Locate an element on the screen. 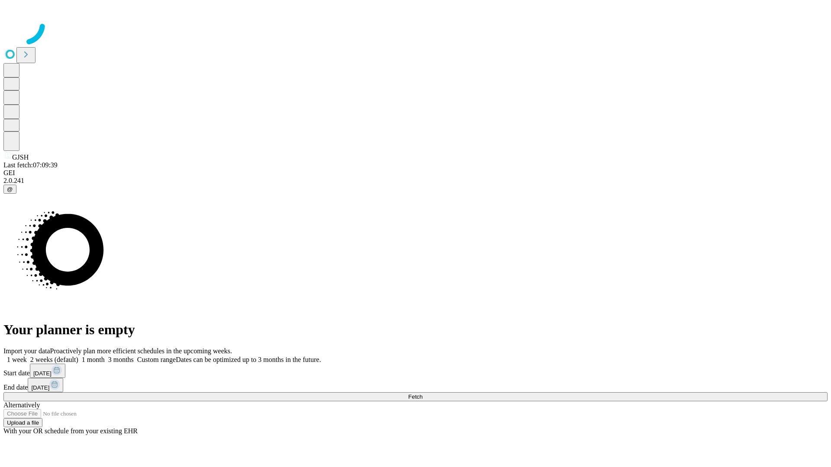  span: Fetch is located at coordinates (415, 397).